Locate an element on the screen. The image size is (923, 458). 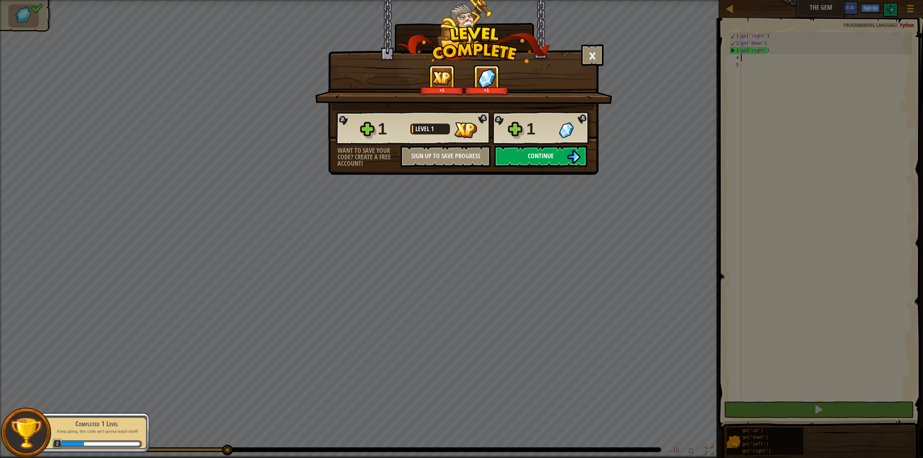
button: Continue is located at coordinates (541, 157).